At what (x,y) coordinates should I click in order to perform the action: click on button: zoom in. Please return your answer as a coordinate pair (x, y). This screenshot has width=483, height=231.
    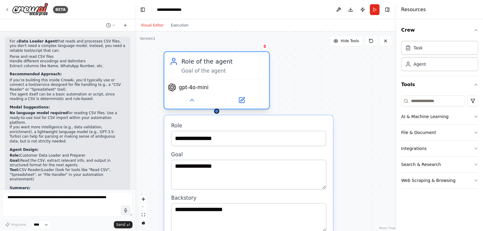
    Looking at the image, I should click on (143, 199).